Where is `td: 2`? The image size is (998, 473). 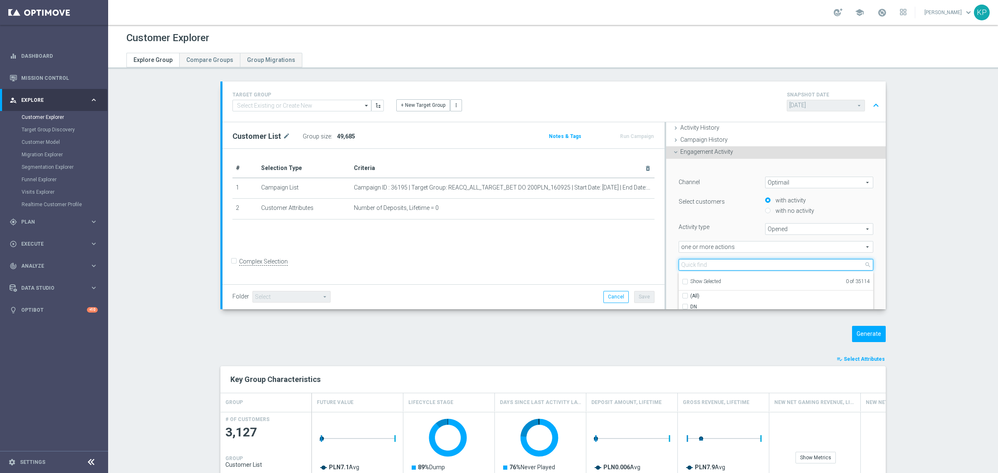
td: 2 is located at coordinates (245, 209).